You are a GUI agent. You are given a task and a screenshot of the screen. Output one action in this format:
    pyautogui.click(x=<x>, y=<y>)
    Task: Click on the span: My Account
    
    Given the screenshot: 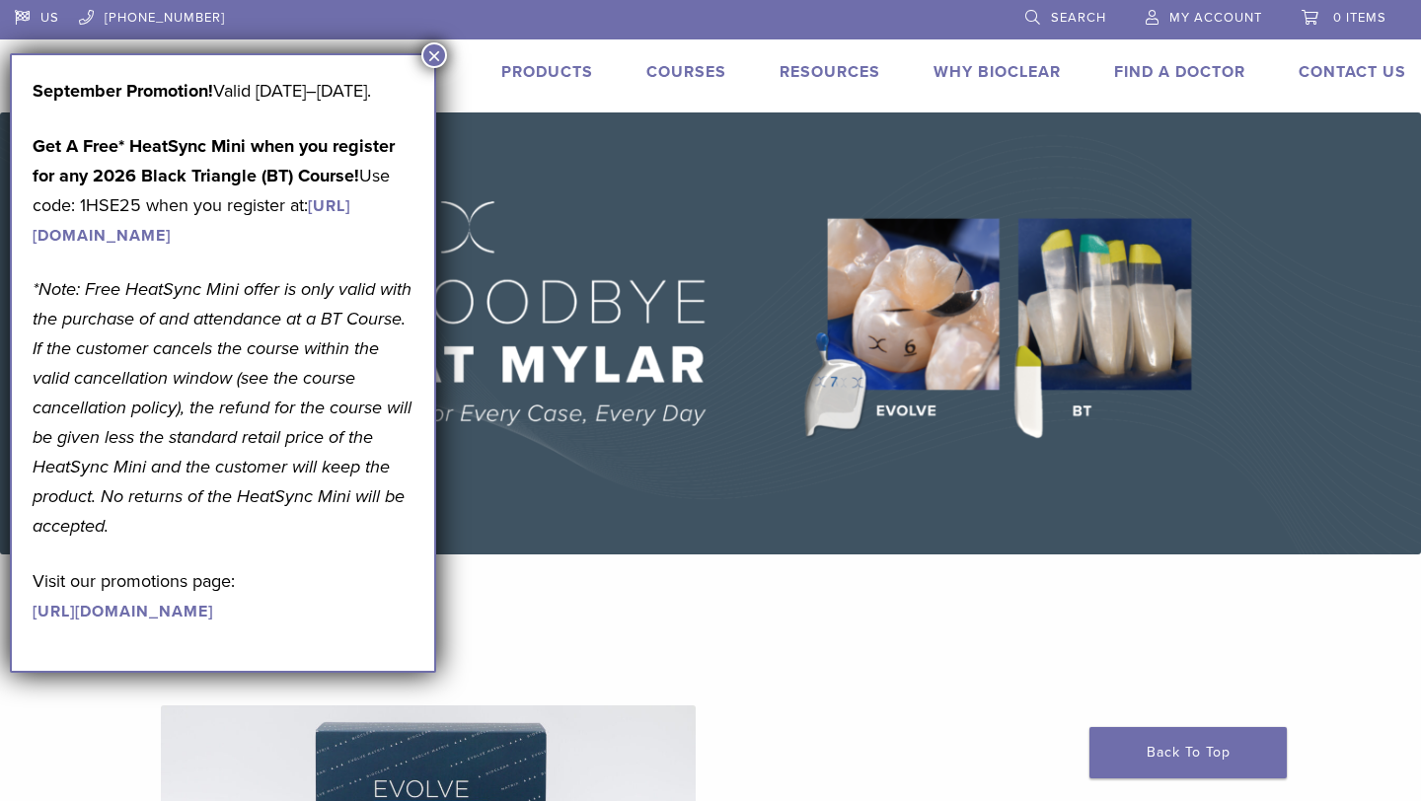 What is the action you would take?
    pyautogui.click(x=1216, y=18)
    